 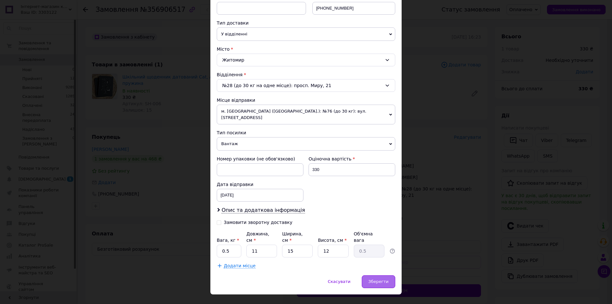 I want to click on div: №28 (до 30 кг на одне місце): просп. Миру, 21, so click(x=306, y=85).